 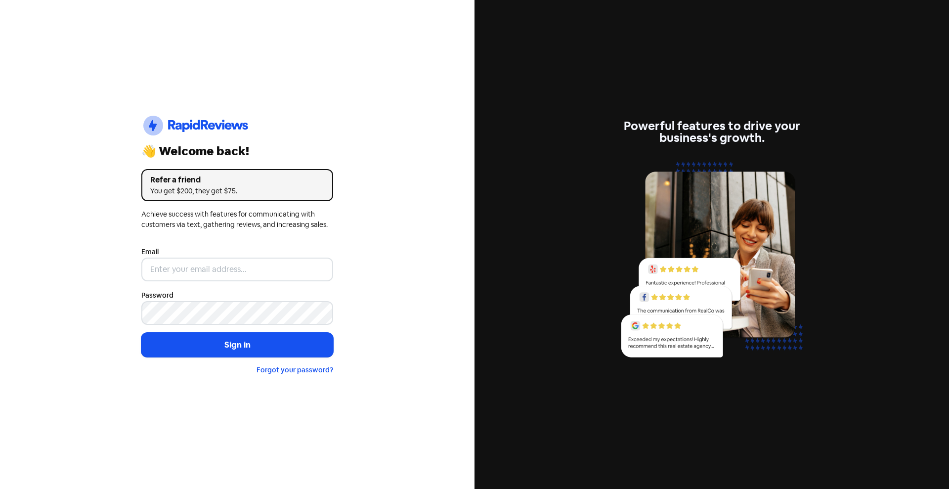 What do you see at coordinates (237, 151) in the screenshot?
I see `div: 👋 Welcome back!` at bounding box center [237, 151].